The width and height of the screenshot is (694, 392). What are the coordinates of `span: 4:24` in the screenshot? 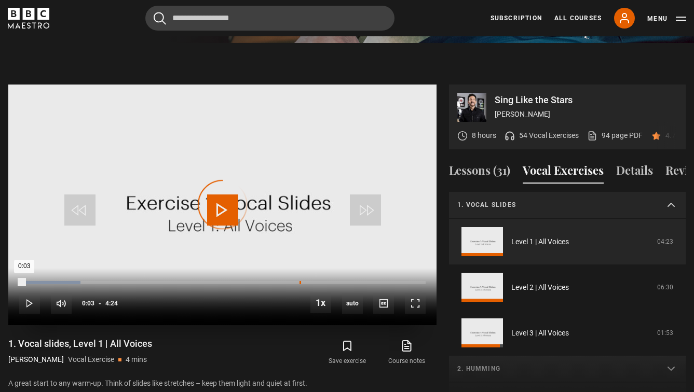 It's located at (112, 304).